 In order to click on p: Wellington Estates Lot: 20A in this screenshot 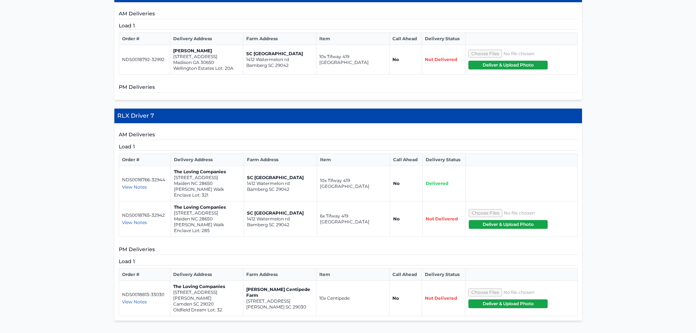, I will do `click(206, 68)`.